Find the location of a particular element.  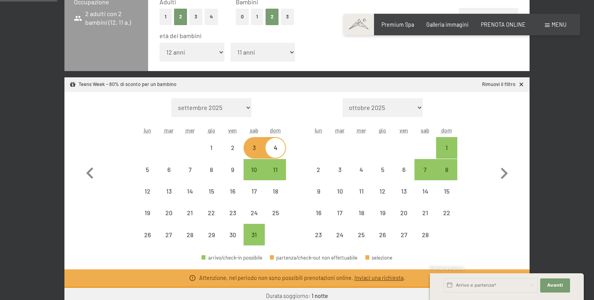

div: Fri Jan 16 2026 is located at coordinates (233, 191).